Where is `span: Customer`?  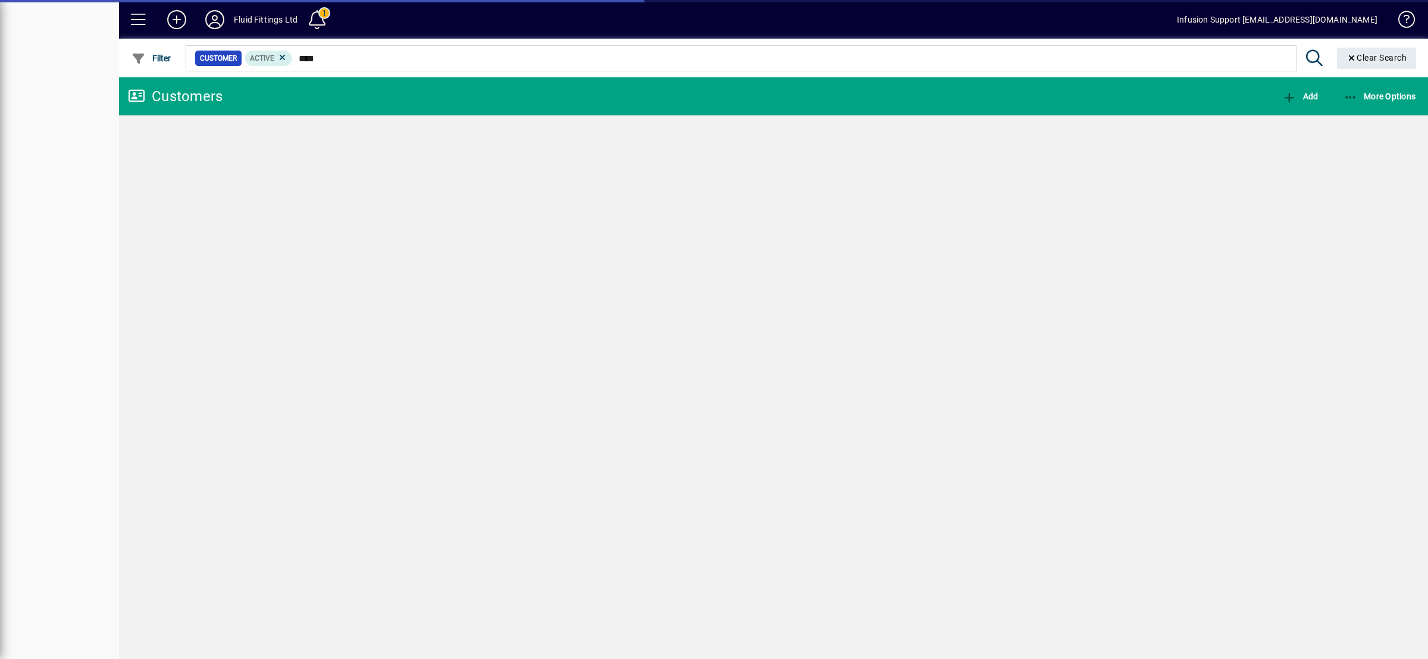
span: Customer is located at coordinates (218, 58).